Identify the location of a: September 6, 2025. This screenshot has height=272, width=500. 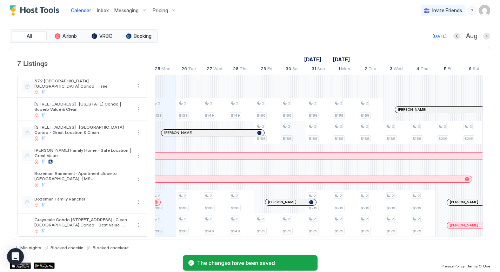
(474, 69).